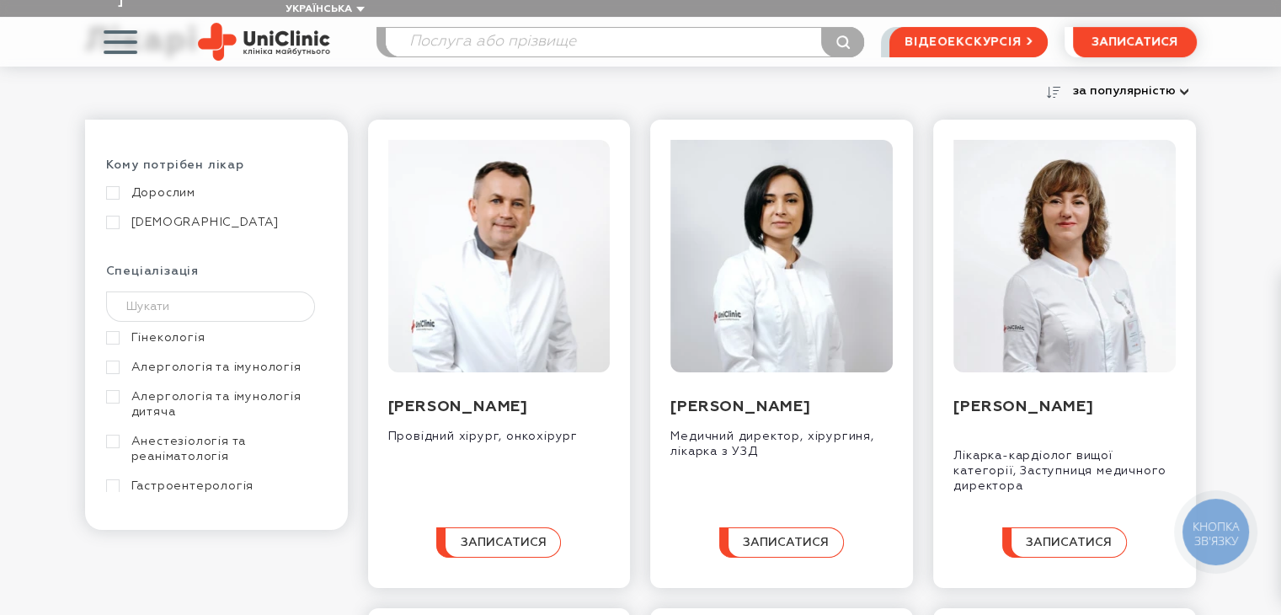  Describe the element at coordinates (625, 42) in the screenshot. I see `input: Послуга або прізвище` at that location.